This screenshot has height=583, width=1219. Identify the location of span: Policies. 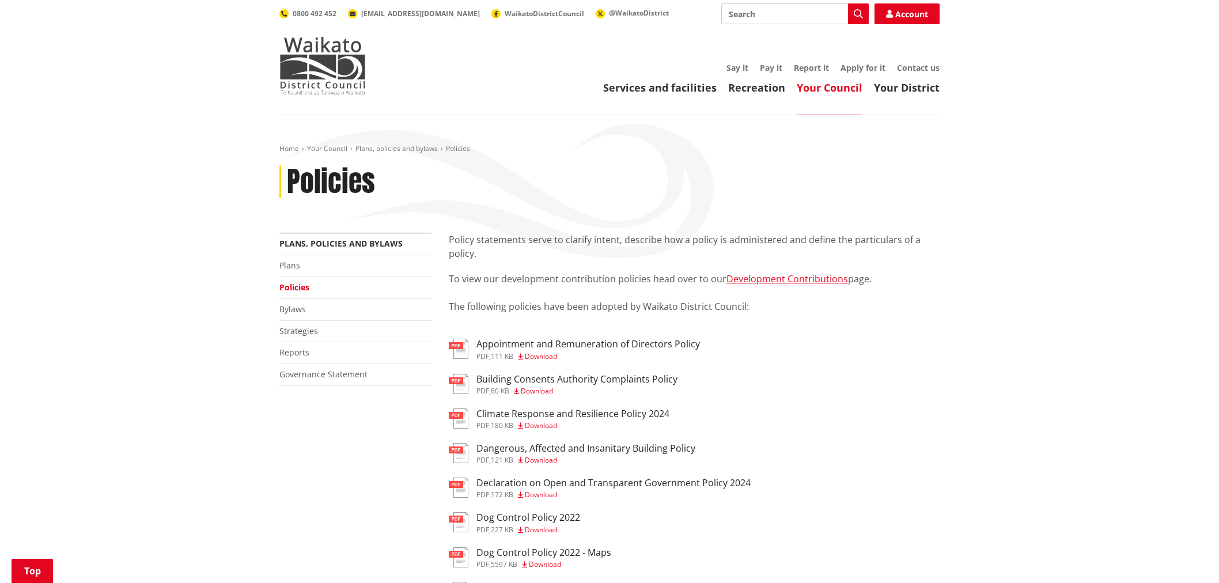
(458, 148).